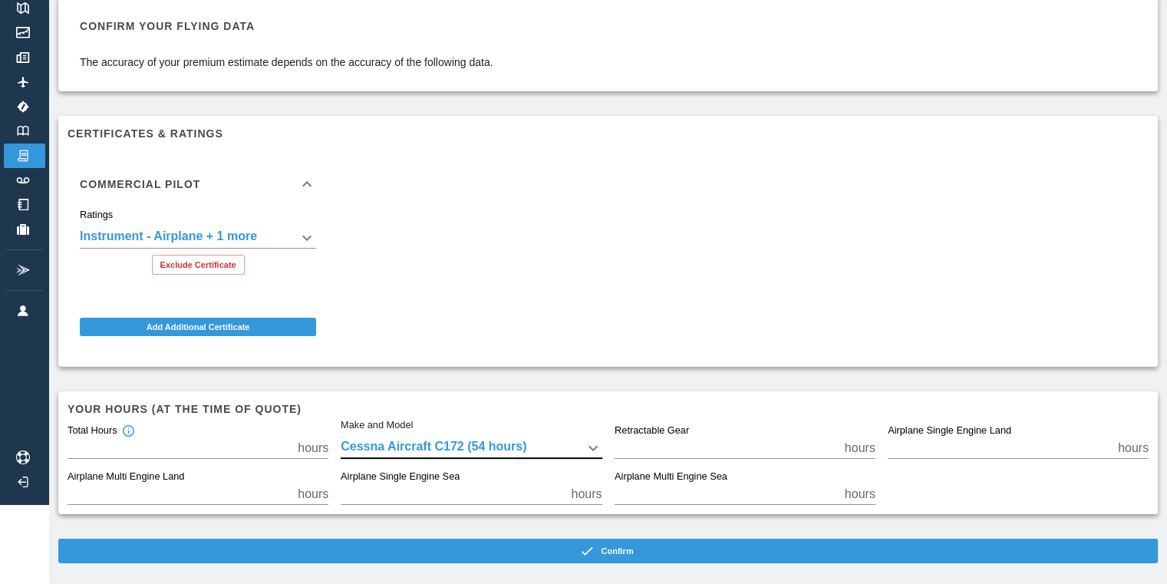 The height and width of the screenshot is (584, 1167). I want to click on label: Retractable Gear, so click(652, 431).